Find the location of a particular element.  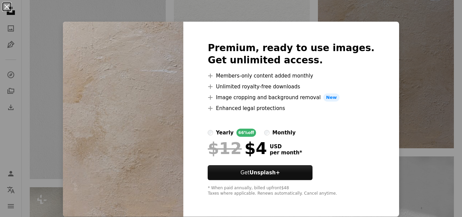

h2: Premium, ready to use images. Get unlimited access. is located at coordinates (291, 54).